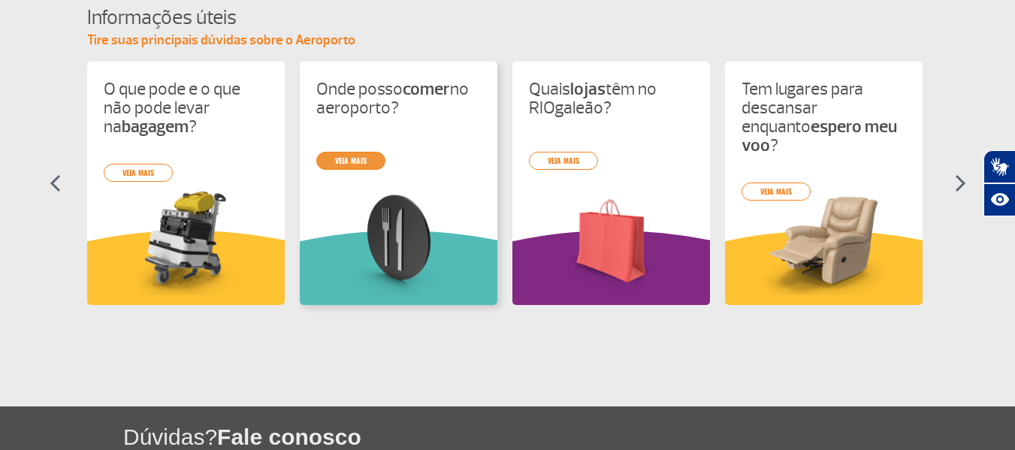 The image size is (1015, 450). What do you see at coordinates (999, 167) in the screenshot?
I see `button: Abrir tradutor de língua de sinais.` at bounding box center [999, 167].